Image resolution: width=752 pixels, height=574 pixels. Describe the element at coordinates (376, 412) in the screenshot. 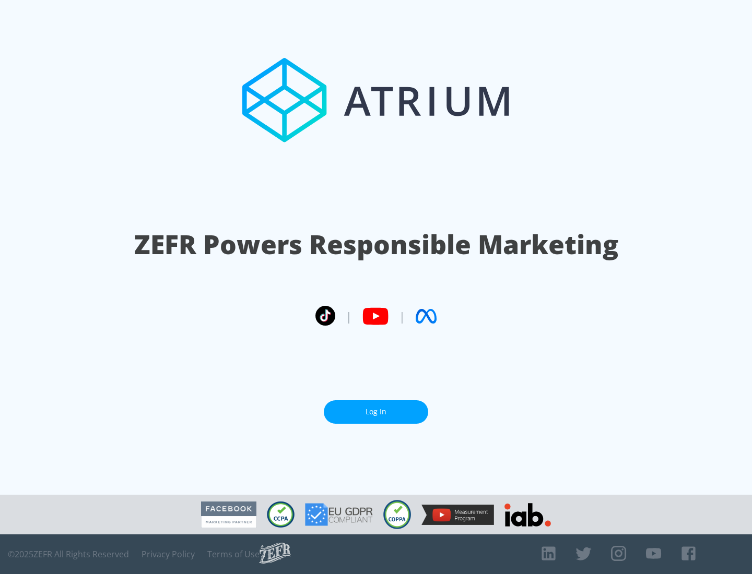

I see `a: Log In` at that location.